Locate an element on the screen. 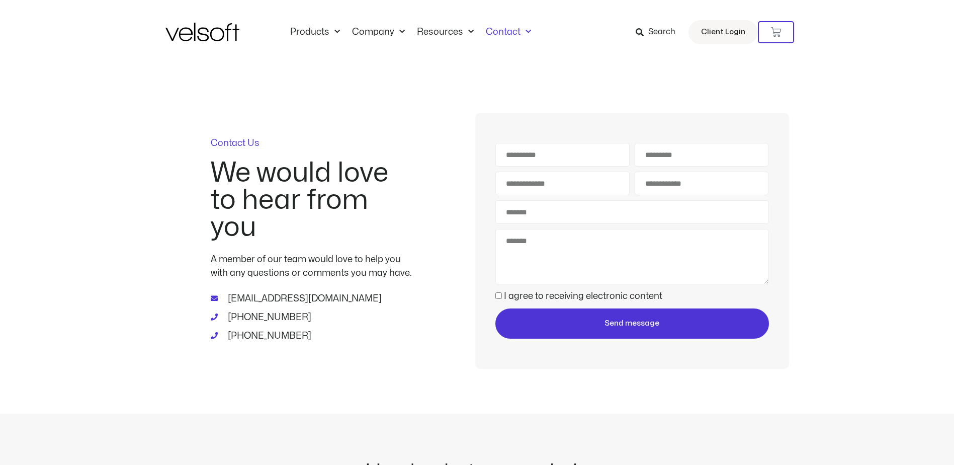 Image resolution: width=954 pixels, height=465 pixels. label: I agree to receiving electronic content is located at coordinates (583, 296).